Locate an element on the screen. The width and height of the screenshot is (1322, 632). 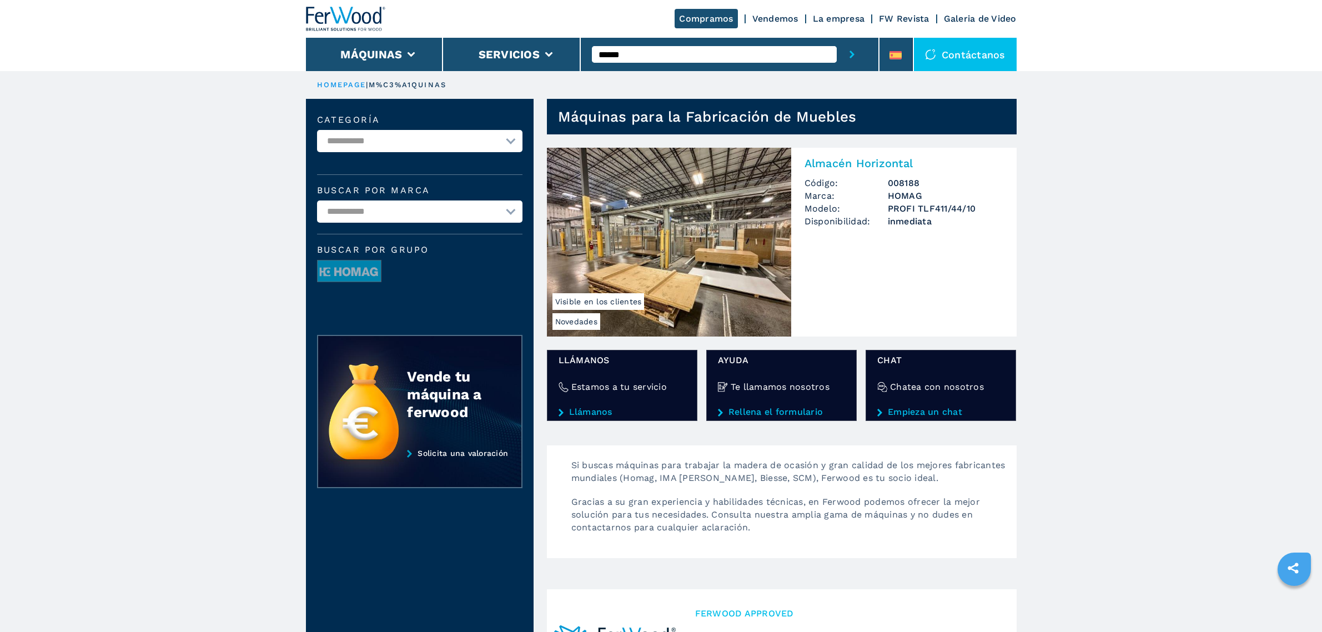
button: submit-button is located at coordinates (852, 54).